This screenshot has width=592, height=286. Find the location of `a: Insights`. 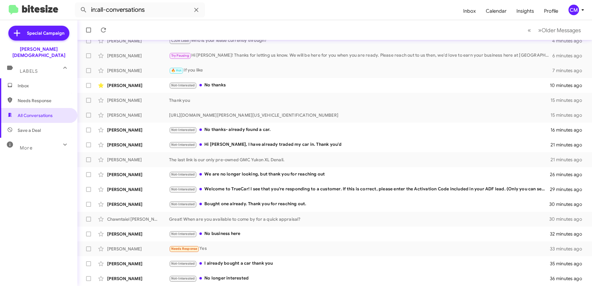

a: Insights is located at coordinates (525, 11).